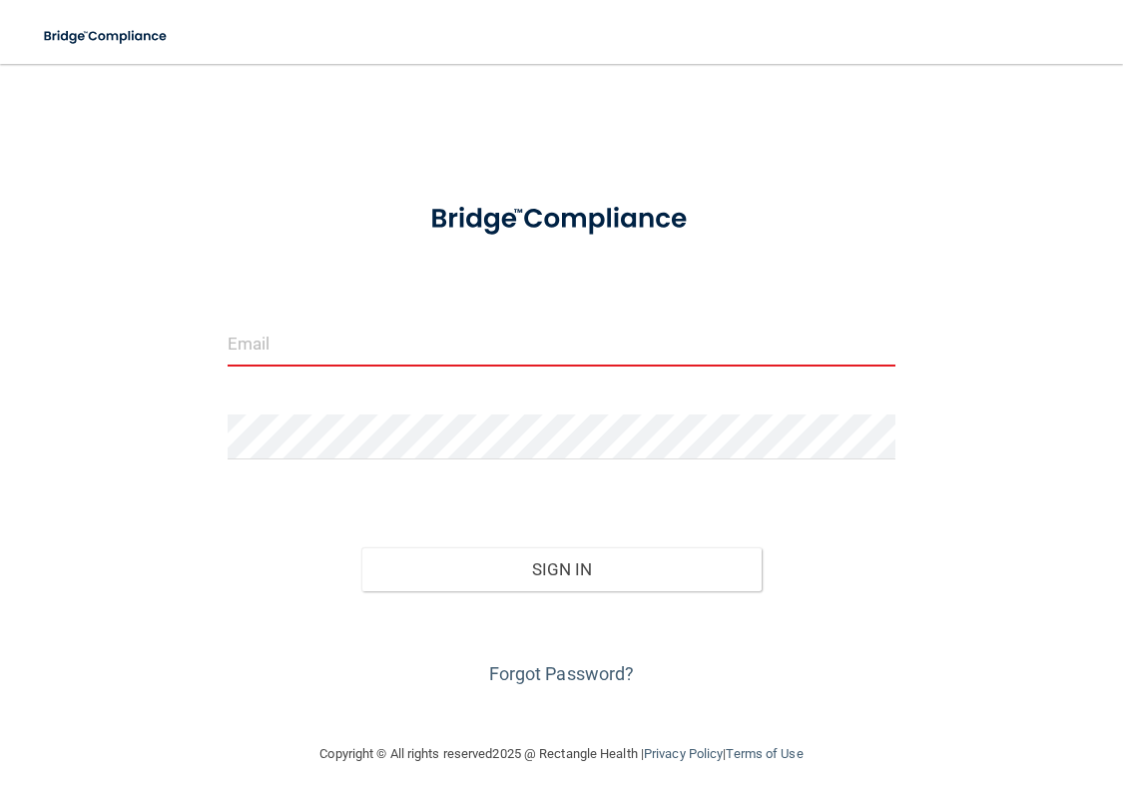 This screenshot has height=807, width=1123. I want to click on a: Privacy Policy, so click(683, 753).